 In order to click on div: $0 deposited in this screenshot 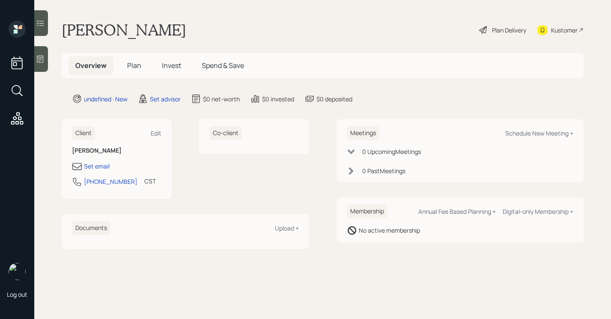, I will do `click(334, 99)`.